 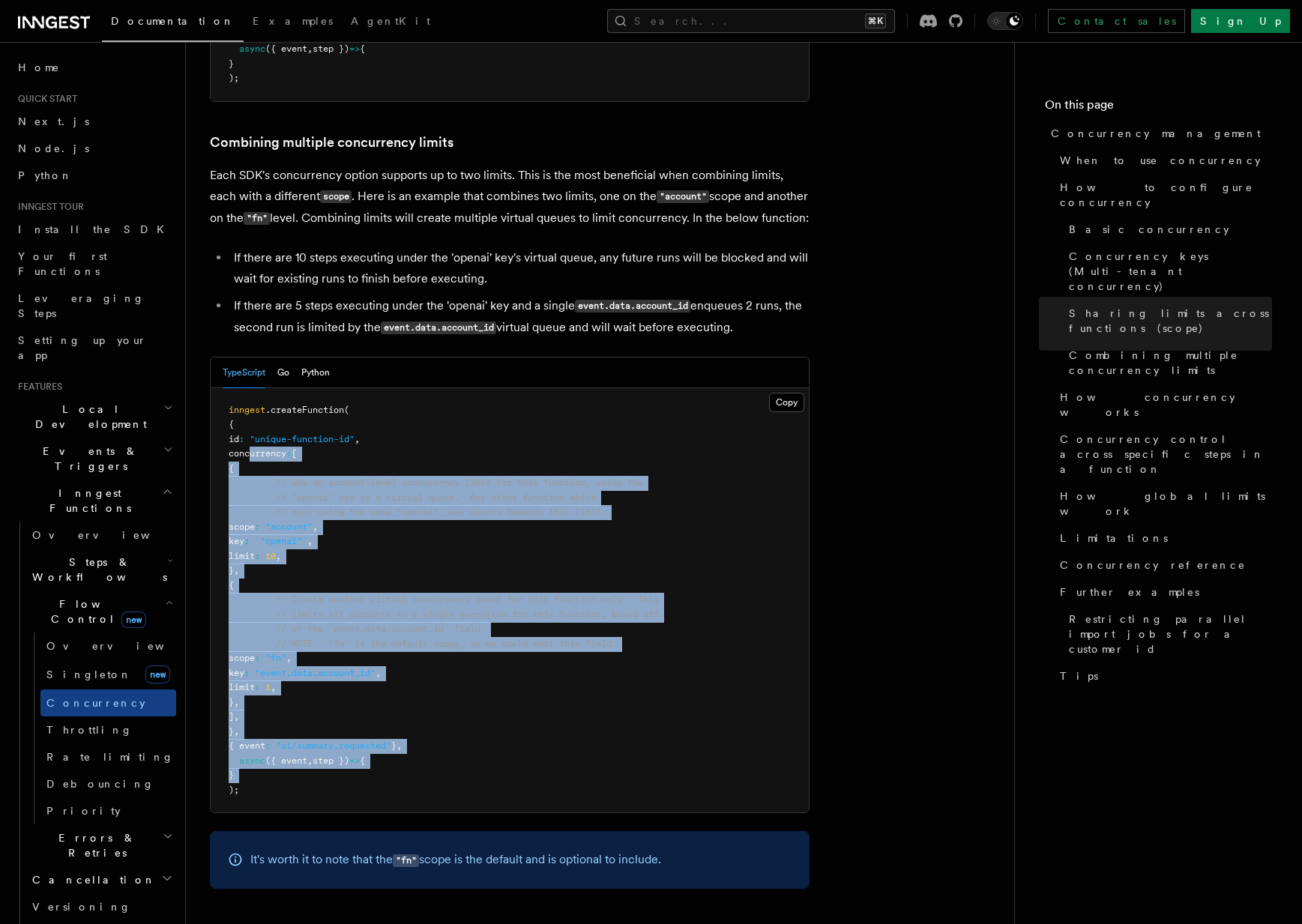 I want to click on a: Versioning, so click(x=101, y=906).